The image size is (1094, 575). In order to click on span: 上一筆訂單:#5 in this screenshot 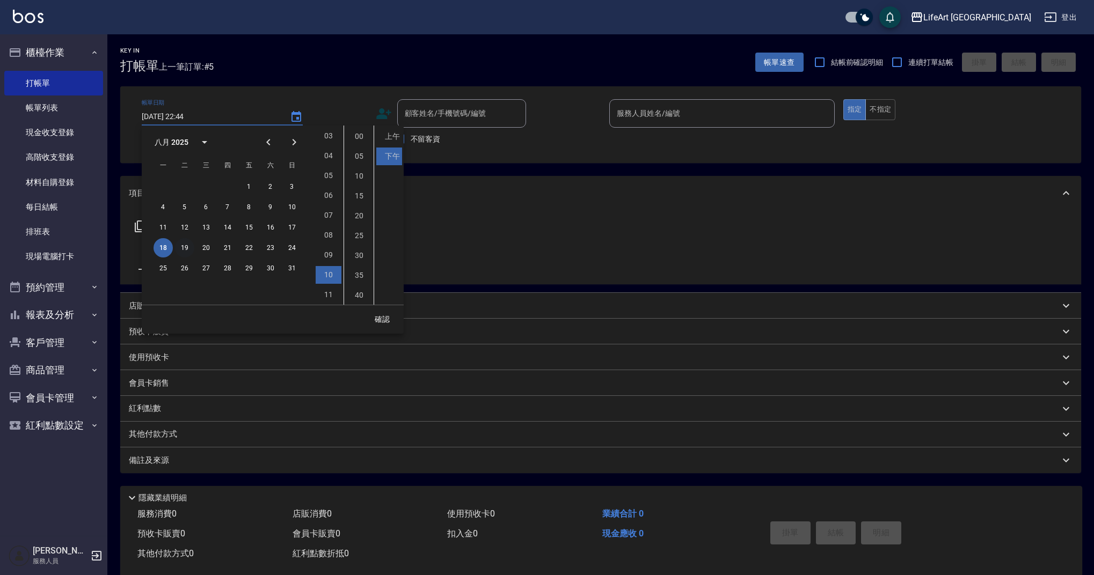, I will do `click(186, 67)`.